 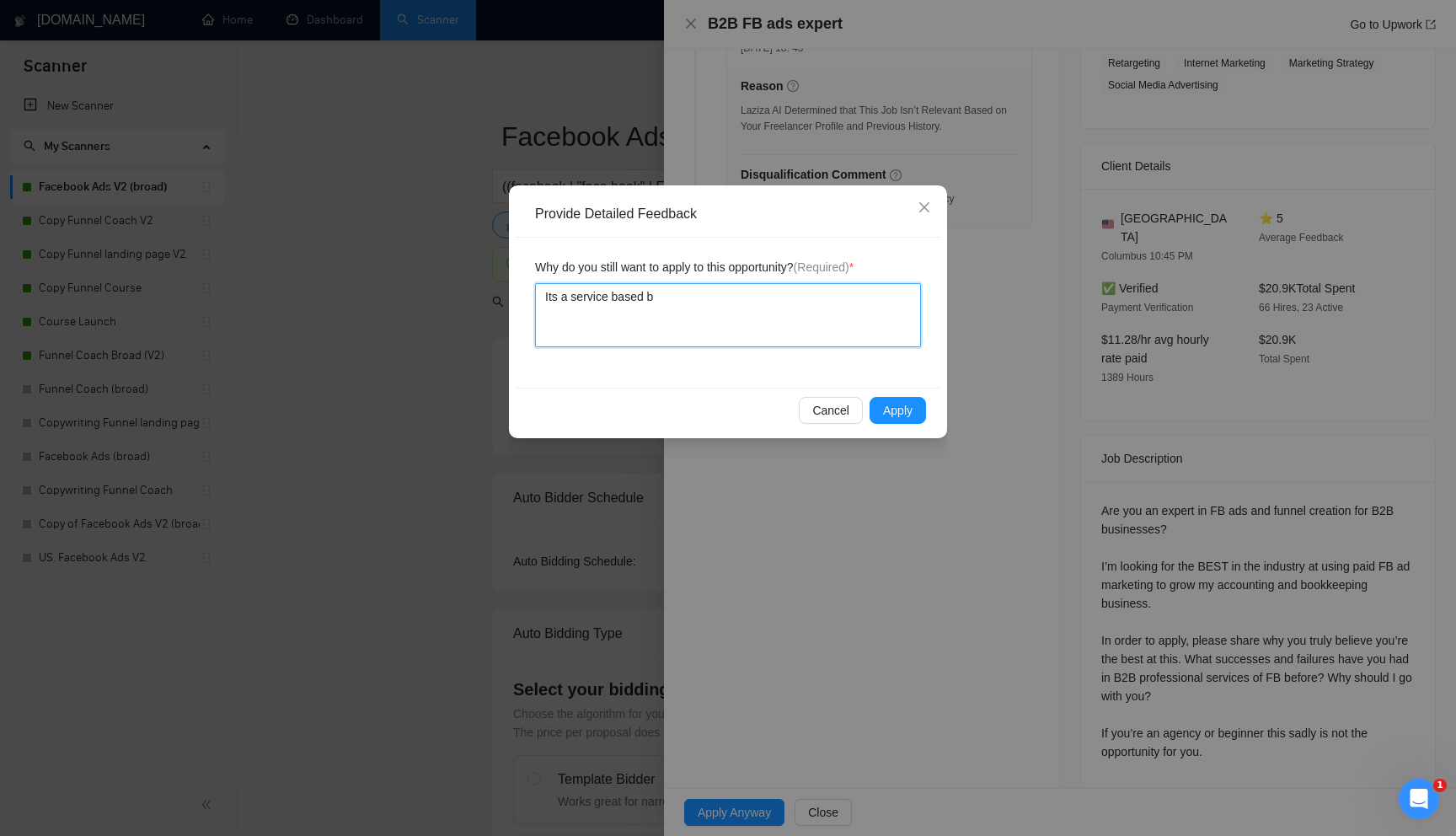 I want to click on span: (Required), so click(x=821, y=267).